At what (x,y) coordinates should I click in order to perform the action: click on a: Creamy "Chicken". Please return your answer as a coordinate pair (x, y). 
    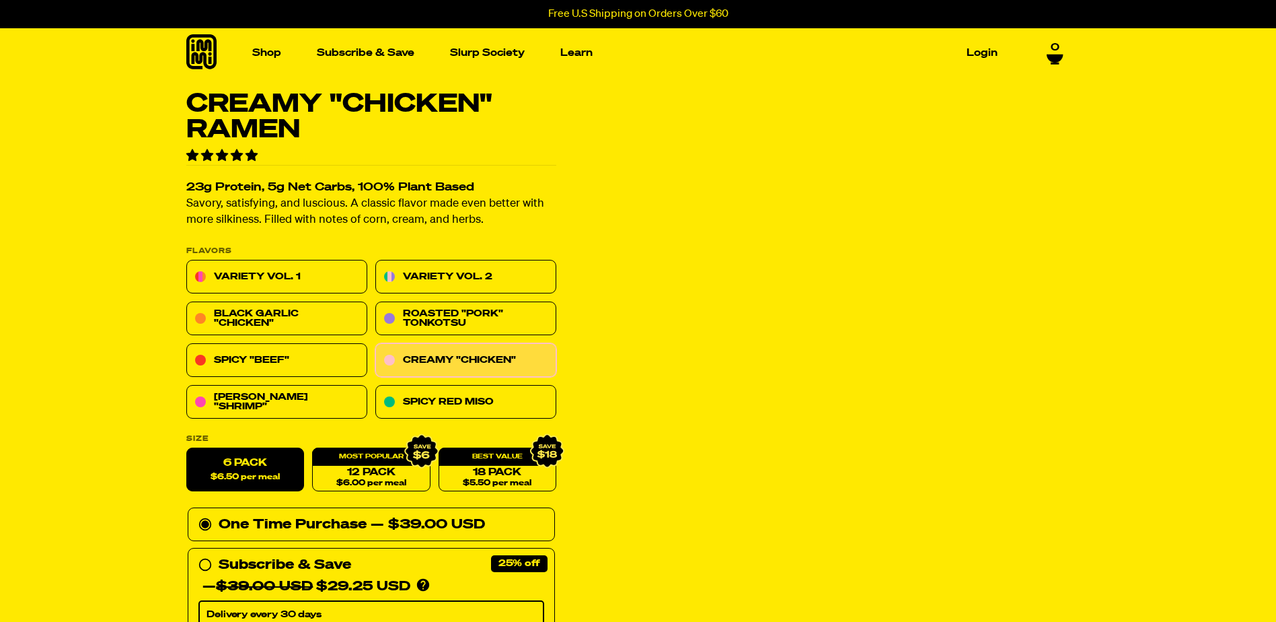
    Looking at the image, I should click on (466, 361).